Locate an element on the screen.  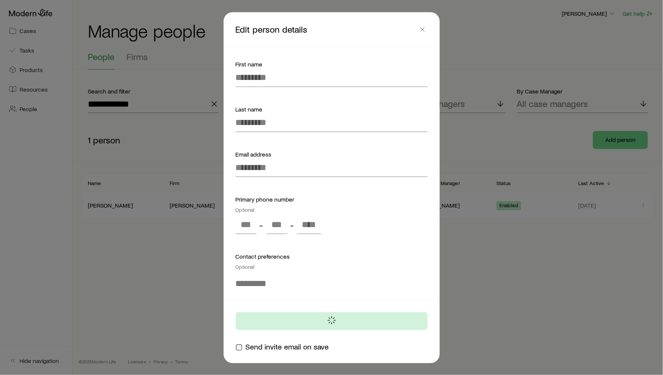
div: First name is located at coordinates (332, 64).